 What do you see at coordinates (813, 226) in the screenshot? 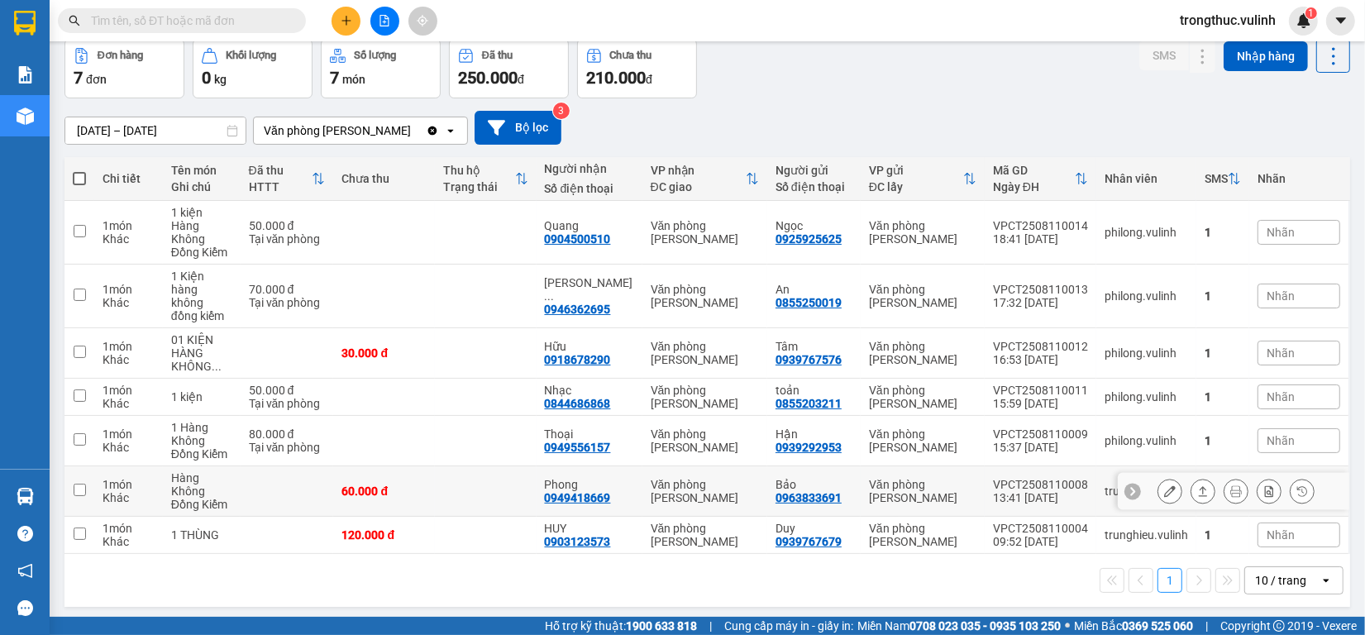
I see `div: Ngọc` at bounding box center [813, 226].